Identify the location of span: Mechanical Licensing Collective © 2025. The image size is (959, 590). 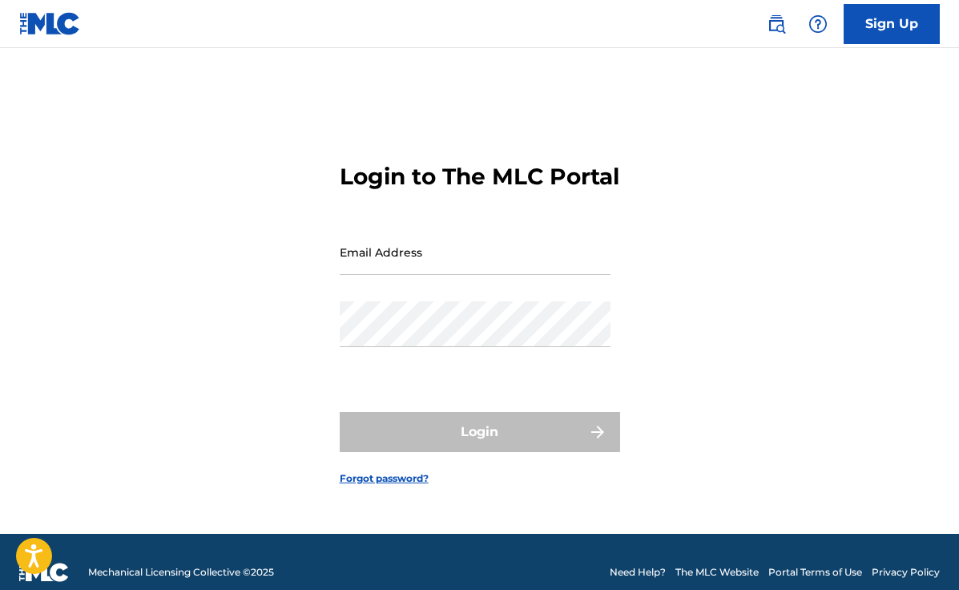
(181, 572).